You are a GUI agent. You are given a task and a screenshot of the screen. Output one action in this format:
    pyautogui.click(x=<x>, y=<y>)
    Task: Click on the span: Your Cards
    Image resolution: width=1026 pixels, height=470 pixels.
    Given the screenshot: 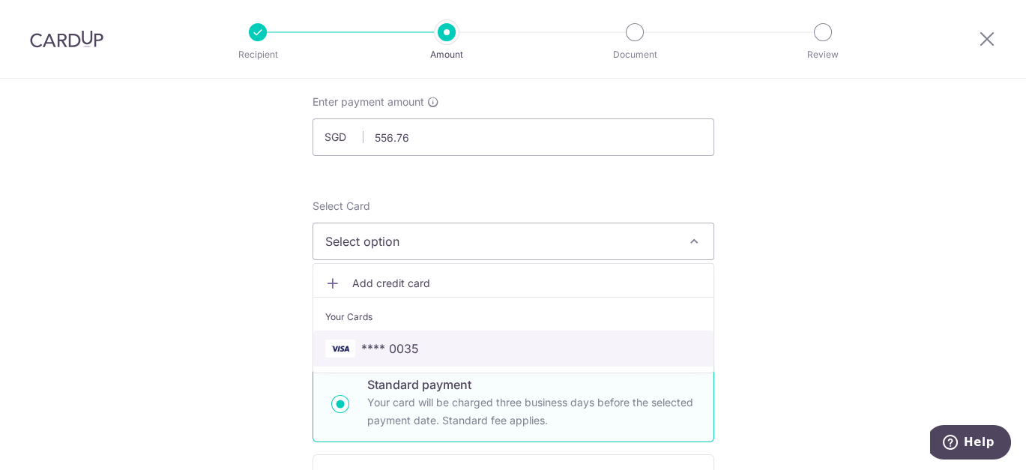 What is the action you would take?
    pyautogui.click(x=348, y=317)
    